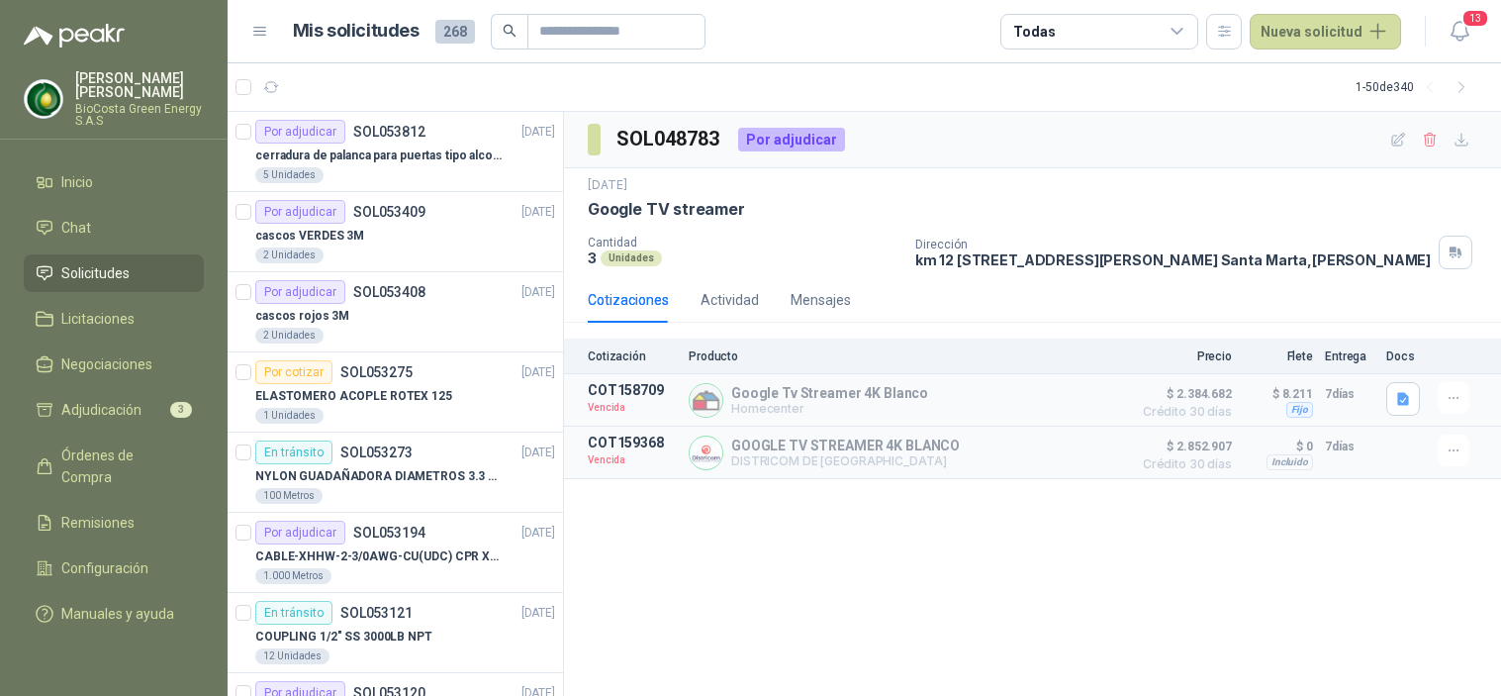  Describe the element at coordinates (510, 31) in the screenshot. I see `span: search` at that location.